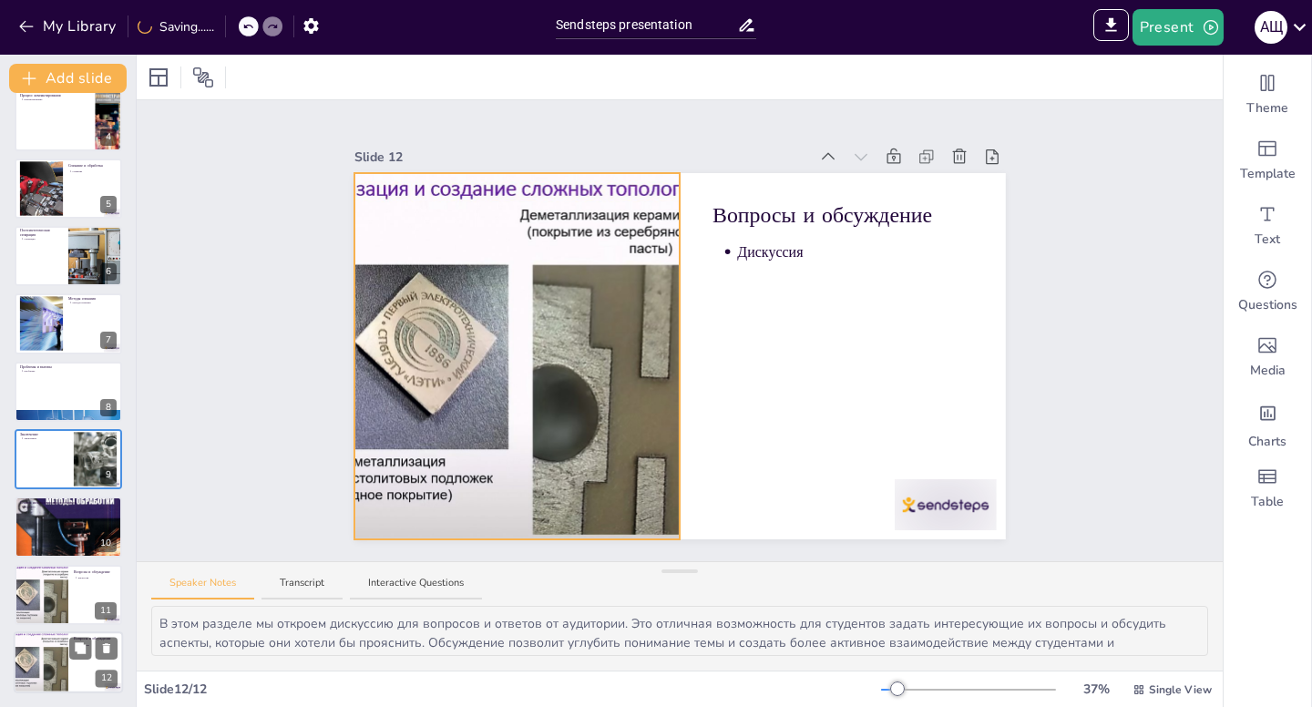 This screenshot has width=1312, height=707. I want to click on div: Add a table, so click(1267, 488).